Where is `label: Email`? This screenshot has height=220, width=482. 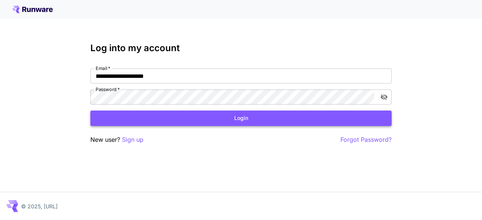 label: Email is located at coordinates (103, 68).